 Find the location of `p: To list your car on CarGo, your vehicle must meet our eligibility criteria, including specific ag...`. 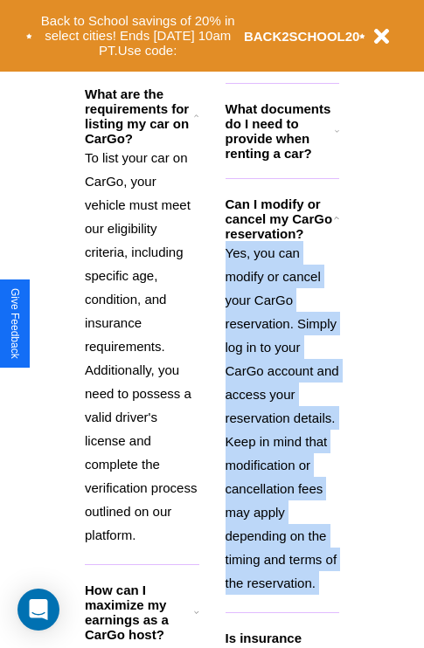

p: To list your car on CarGo, your vehicle must meet our eligibility criteria, including specific ag... is located at coordinates (142, 346).